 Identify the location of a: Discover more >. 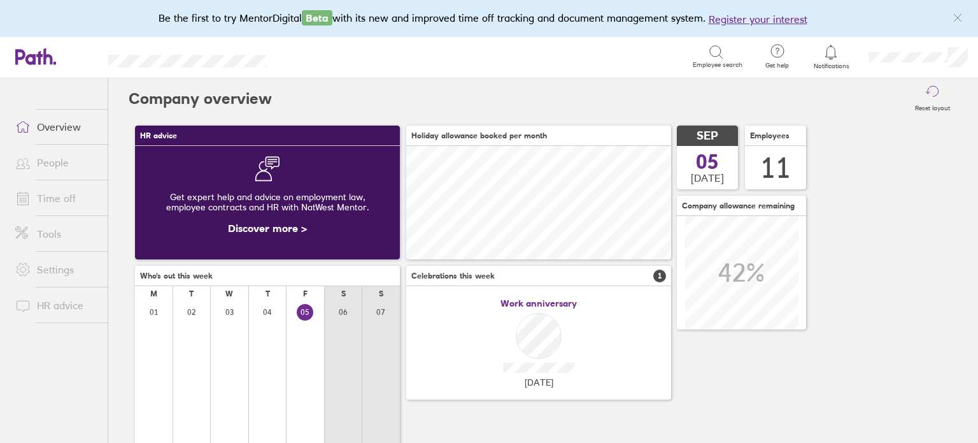
(268, 228).